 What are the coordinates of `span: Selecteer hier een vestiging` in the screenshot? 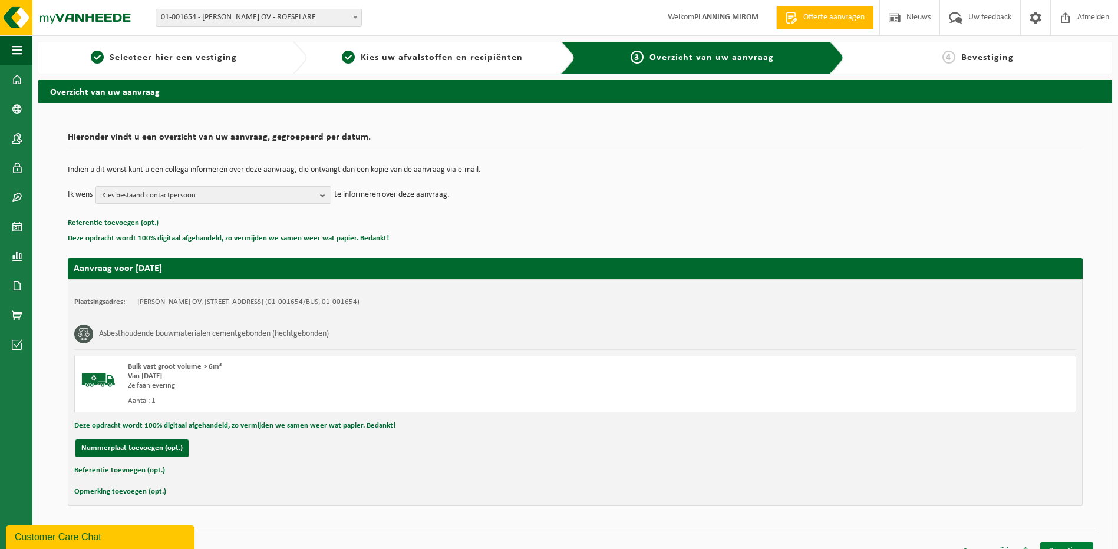 It's located at (173, 58).